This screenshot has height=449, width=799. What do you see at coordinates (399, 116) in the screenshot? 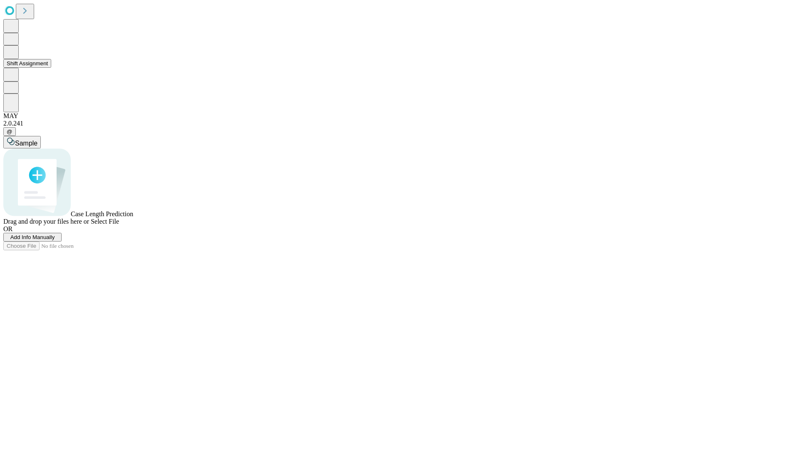
I see `div: MAY` at bounding box center [399, 116].